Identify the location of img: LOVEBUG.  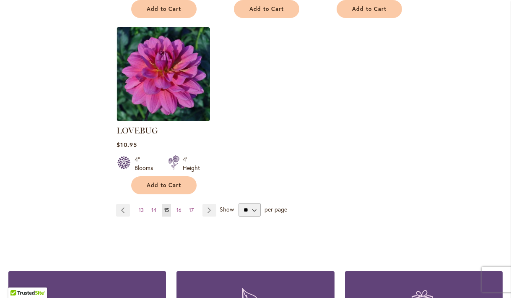
(163, 74).